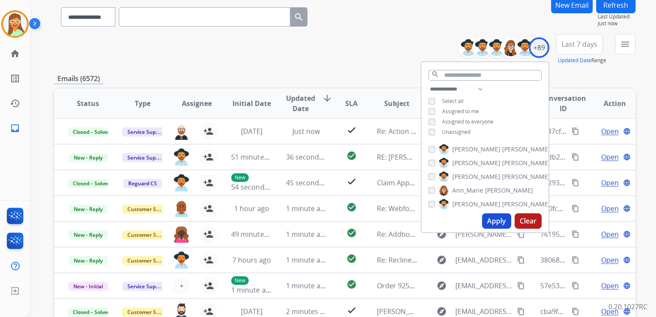 The width and height of the screenshot is (656, 317). Describe the element at coordinates (461, 111) in the screenshot. I see `span: Assigned to me` at that location.